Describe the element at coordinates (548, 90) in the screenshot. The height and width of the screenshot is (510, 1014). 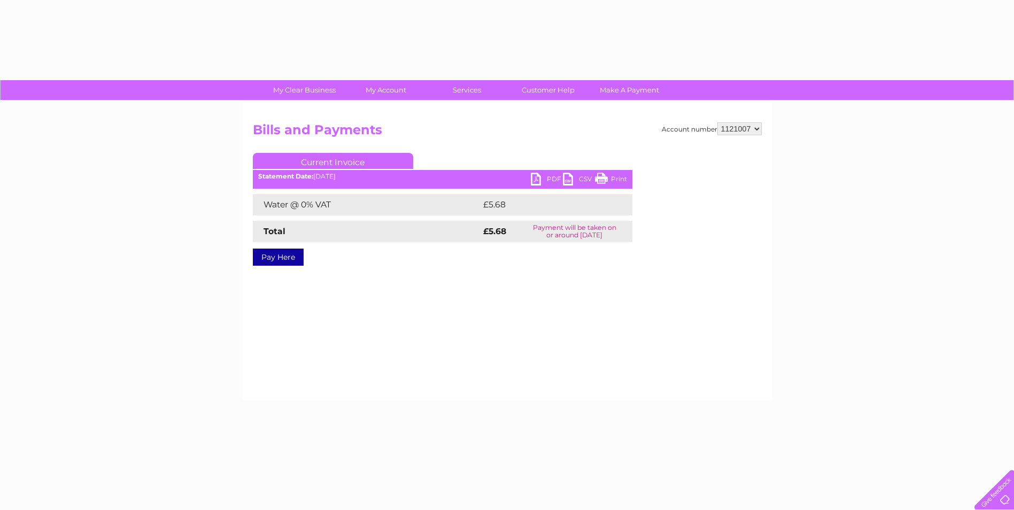
I see `a: Customer Help` at that location.